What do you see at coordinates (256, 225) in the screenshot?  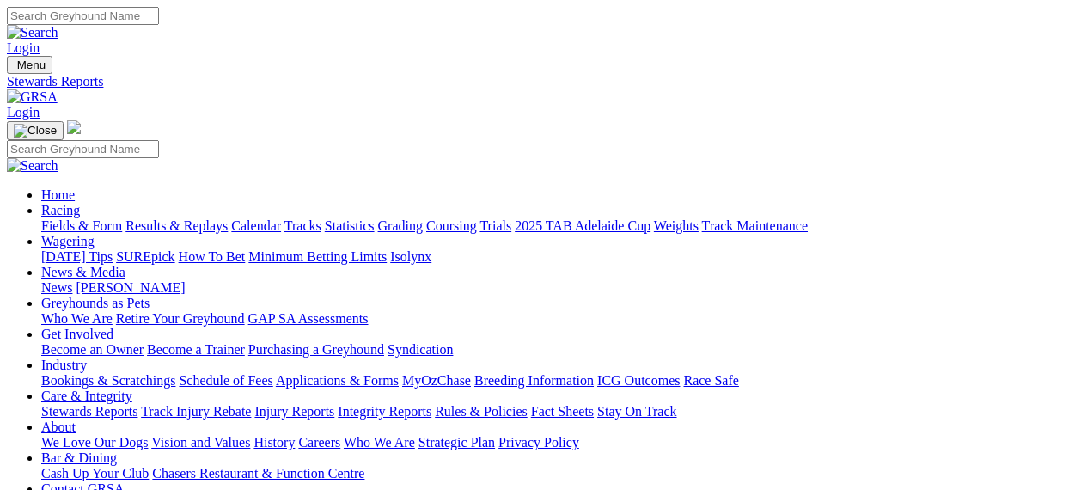 I see `a: Calendar` at bounding box center [256, 225].